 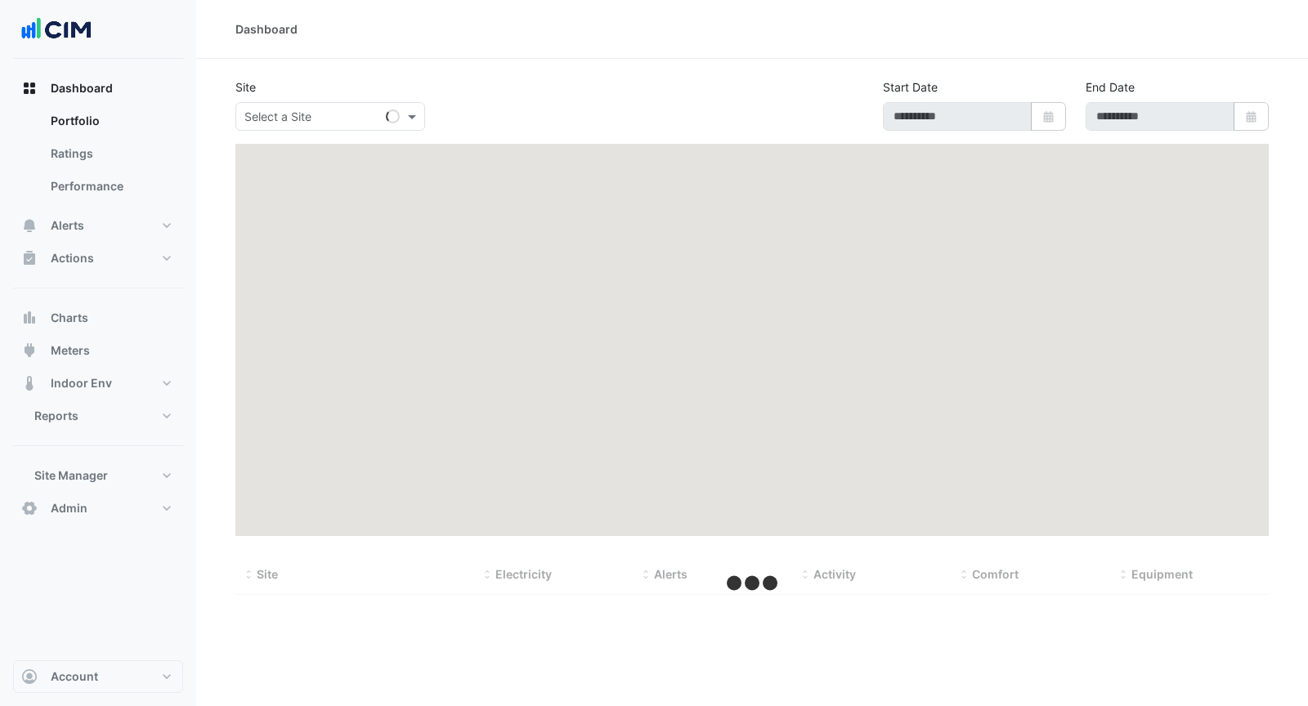 I want to click on span: Activity, so click(x=835, y=574).